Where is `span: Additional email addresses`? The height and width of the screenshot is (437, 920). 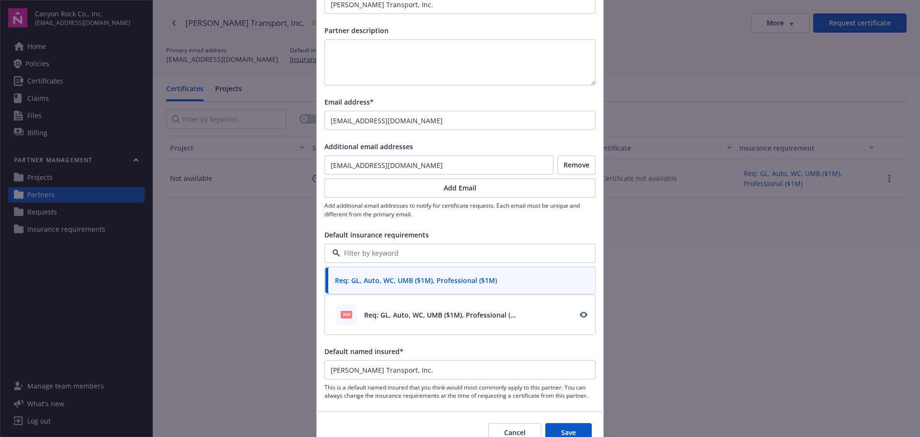 span: Additional email addresses is located at coordinates (369, 146).